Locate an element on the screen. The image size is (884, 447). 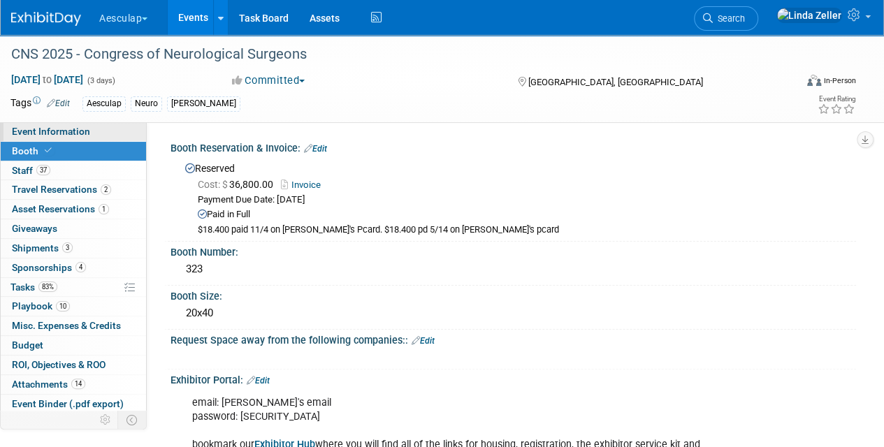
div: 20x40 is located at coordinates (513, 313).